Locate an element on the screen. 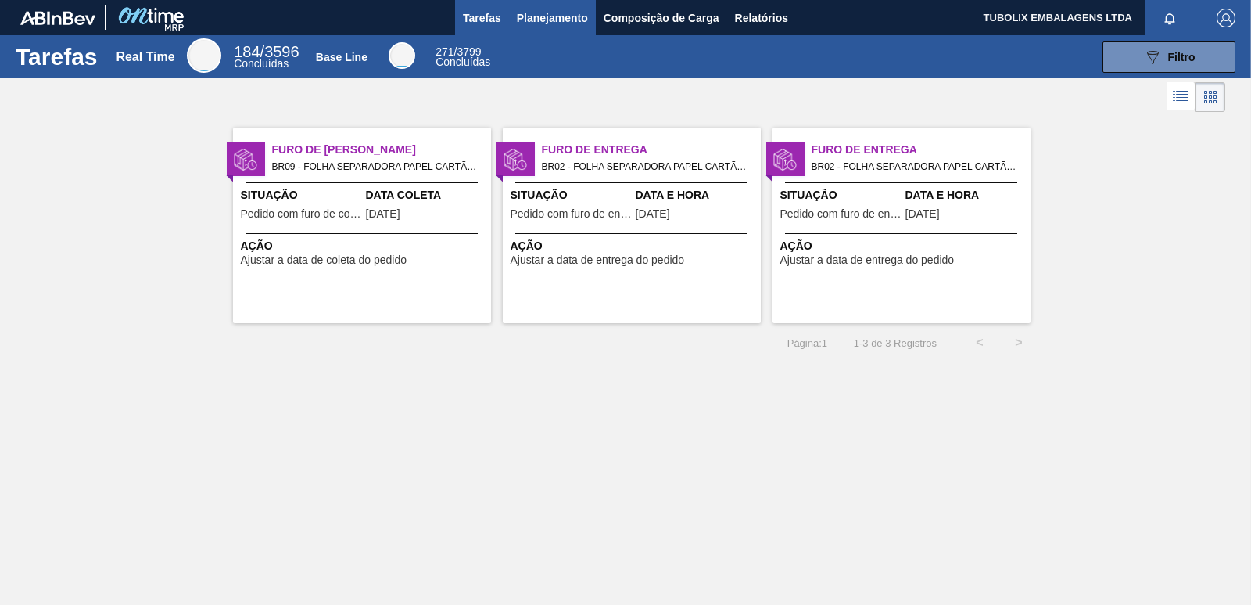  span: Tarefas is located at coordinates (482, 18).